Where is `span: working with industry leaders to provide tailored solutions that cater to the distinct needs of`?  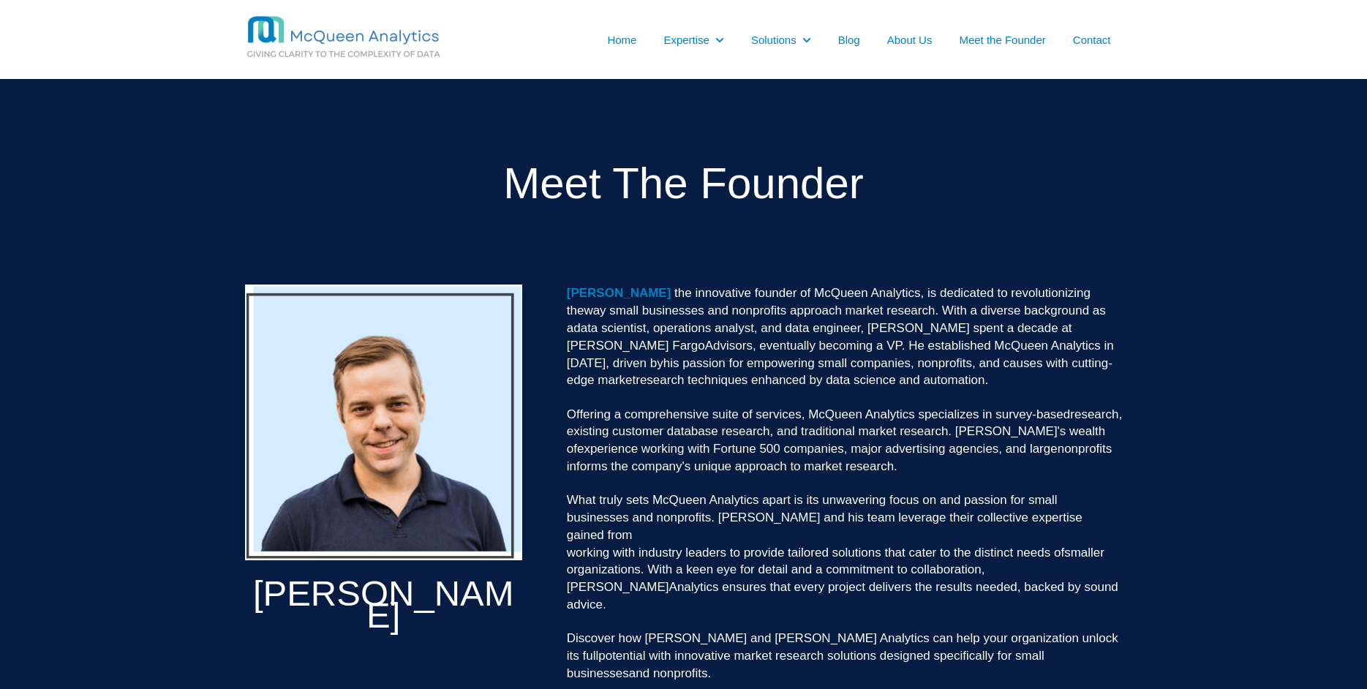
span: working with industry leaders to provide tailored solutions that cater to the distinct needs of is located at coordinates (816, 552).